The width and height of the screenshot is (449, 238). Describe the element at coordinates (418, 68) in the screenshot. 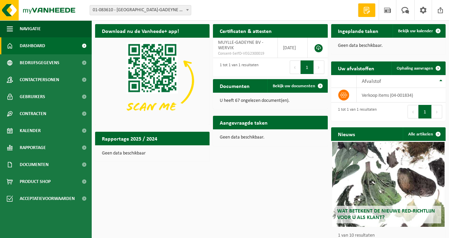

I see `a: Ophaling aanvragen` at that location.